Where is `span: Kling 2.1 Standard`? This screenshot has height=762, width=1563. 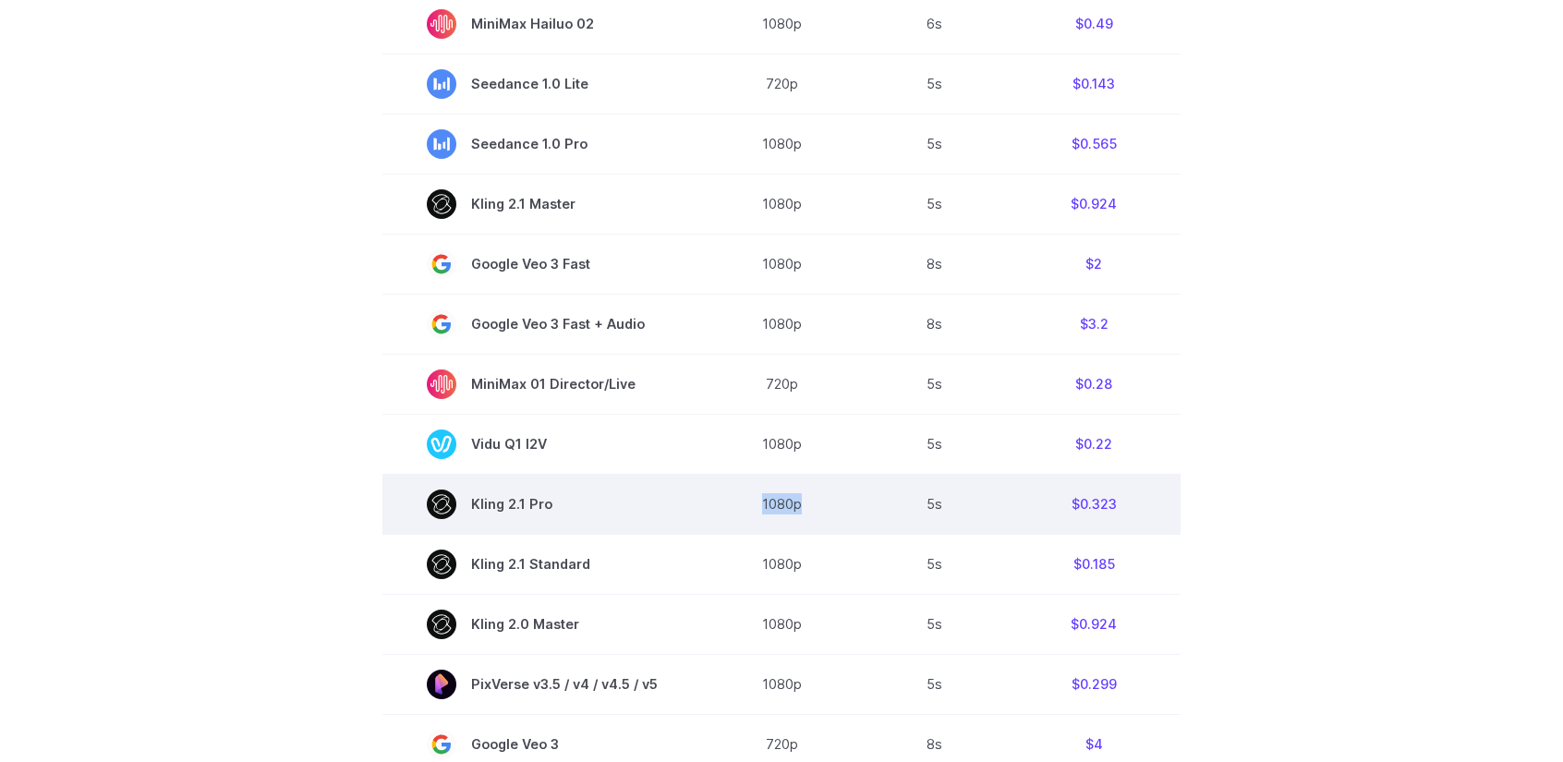
span: Kling 2.1 Standard is located at coordinates (542, 564).